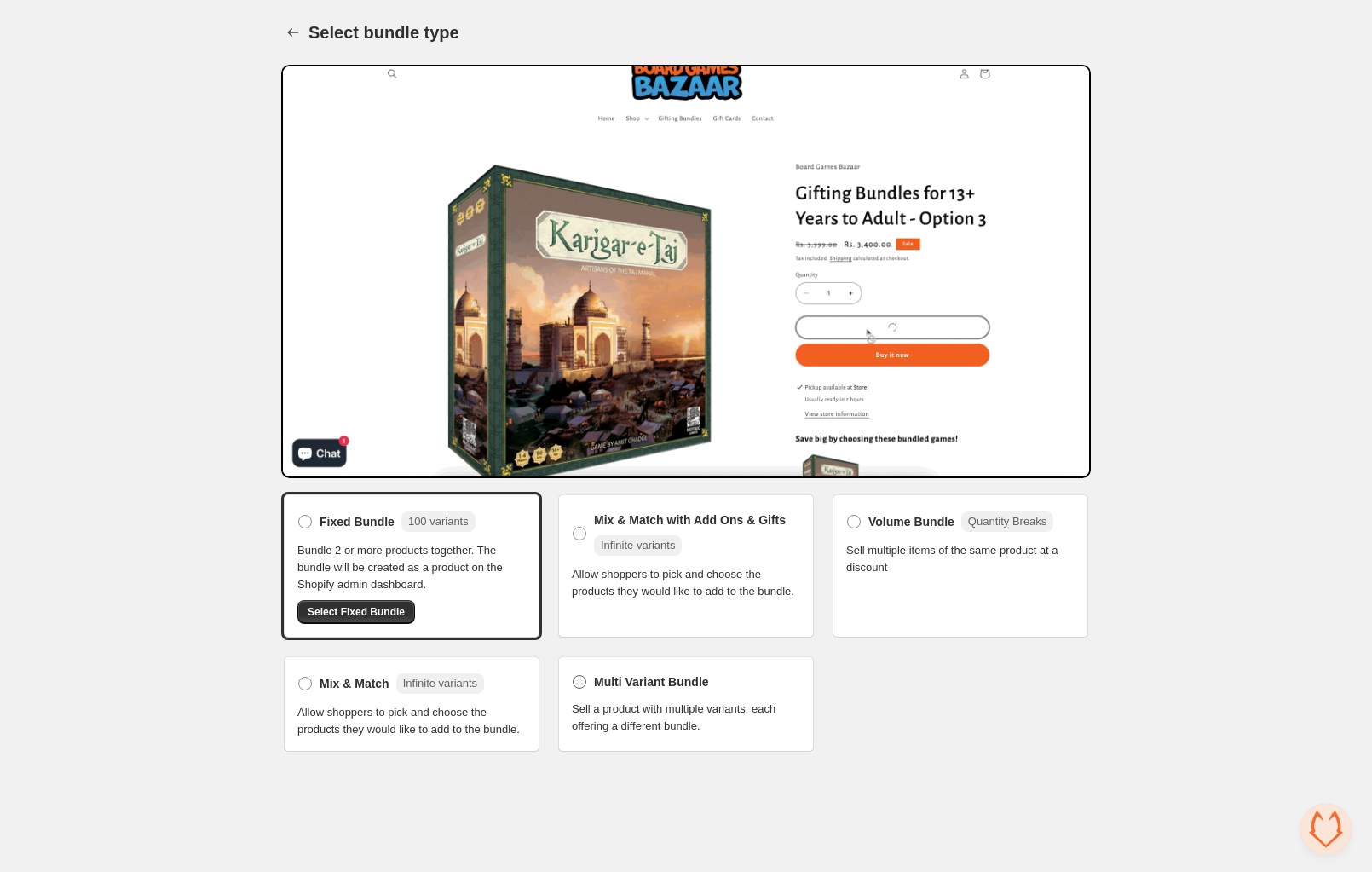  What do you see at coordinates (686, 718) in the screenshot?
I see `span: Sell a product with multiple variants, each offering a different bundle.` at bounding box center [686, 718].